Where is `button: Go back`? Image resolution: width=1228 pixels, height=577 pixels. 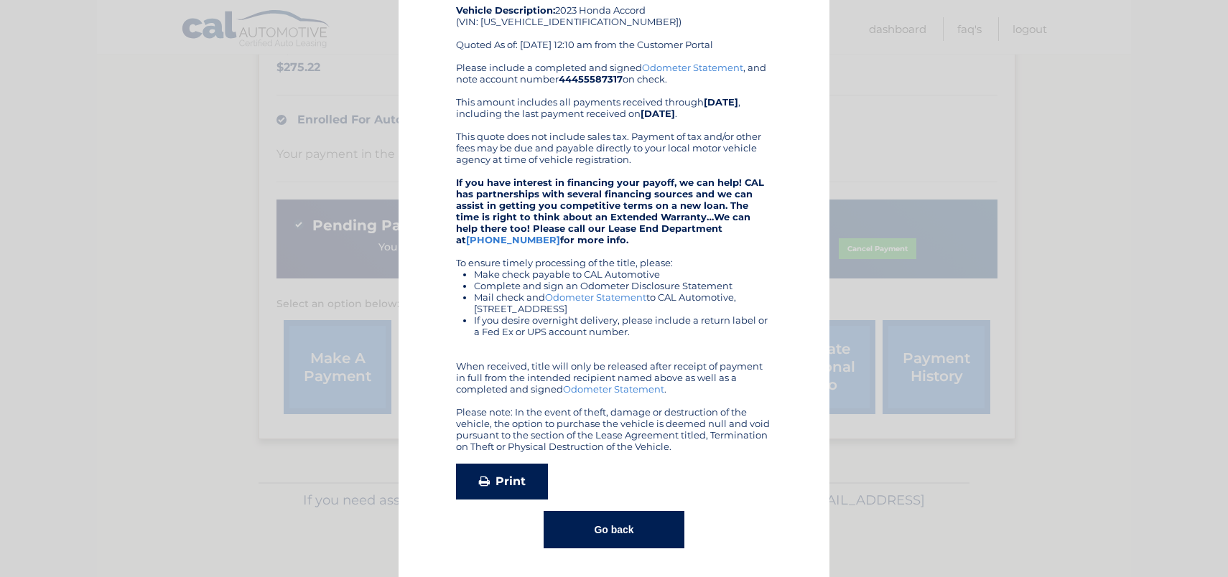 button: Go back is located at coordinates (613, 530).